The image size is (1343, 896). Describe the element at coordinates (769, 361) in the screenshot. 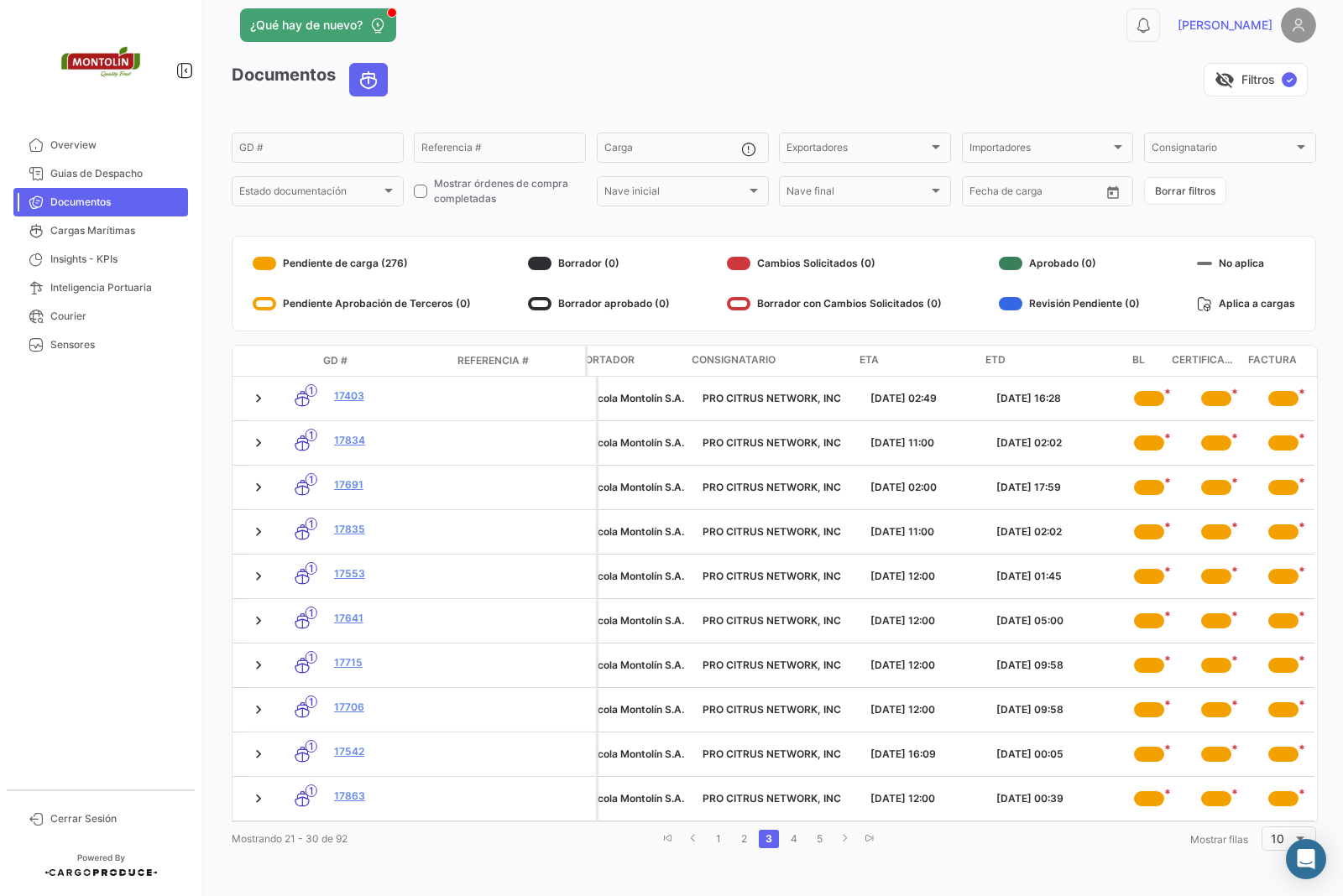

I see `datatable-header-cell: Consignatario` at that location.